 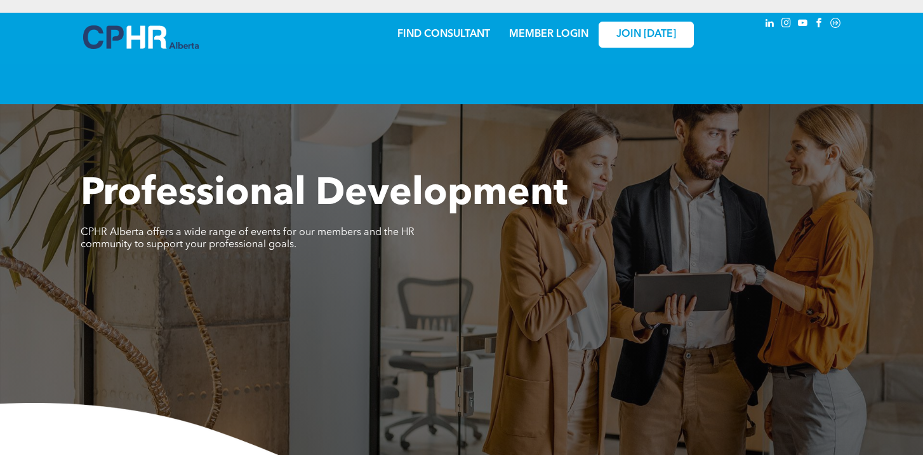 I want to click on a: youtube, so click(x=803, y=24).